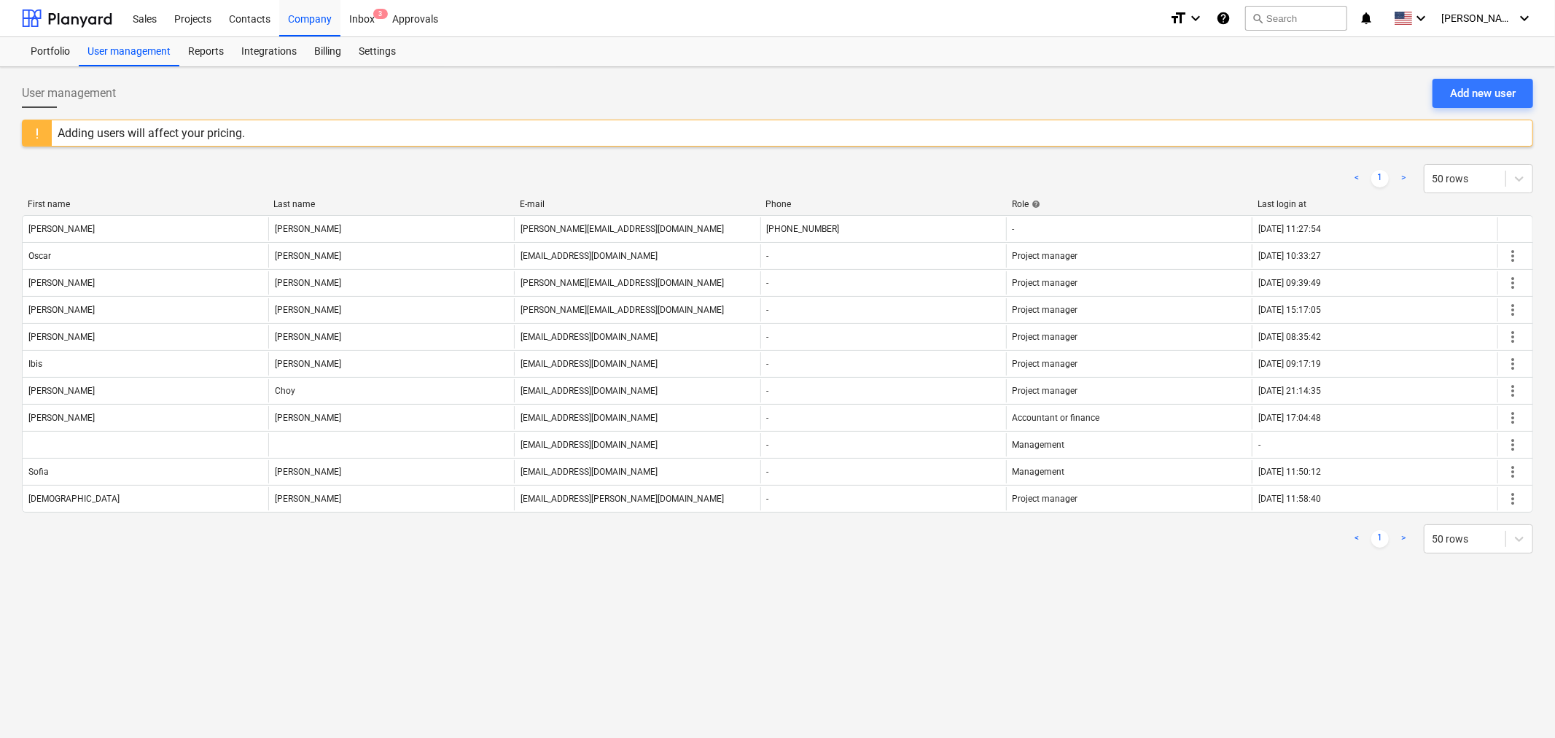  I want to click on div: Adding users will affect your pricing., so click(151, 133).